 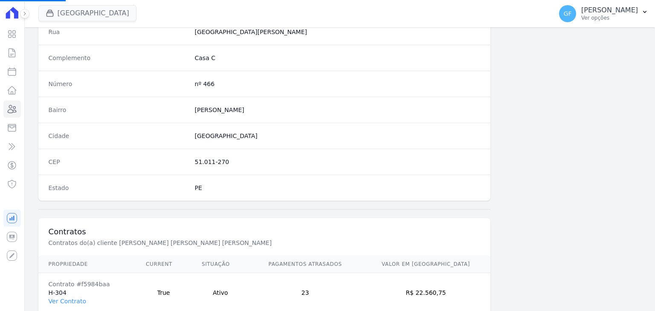 What do you see at coordinates (67, 302) in the screenshot?
I see `a: Ver Contrato` at bounding box center [67, 302].